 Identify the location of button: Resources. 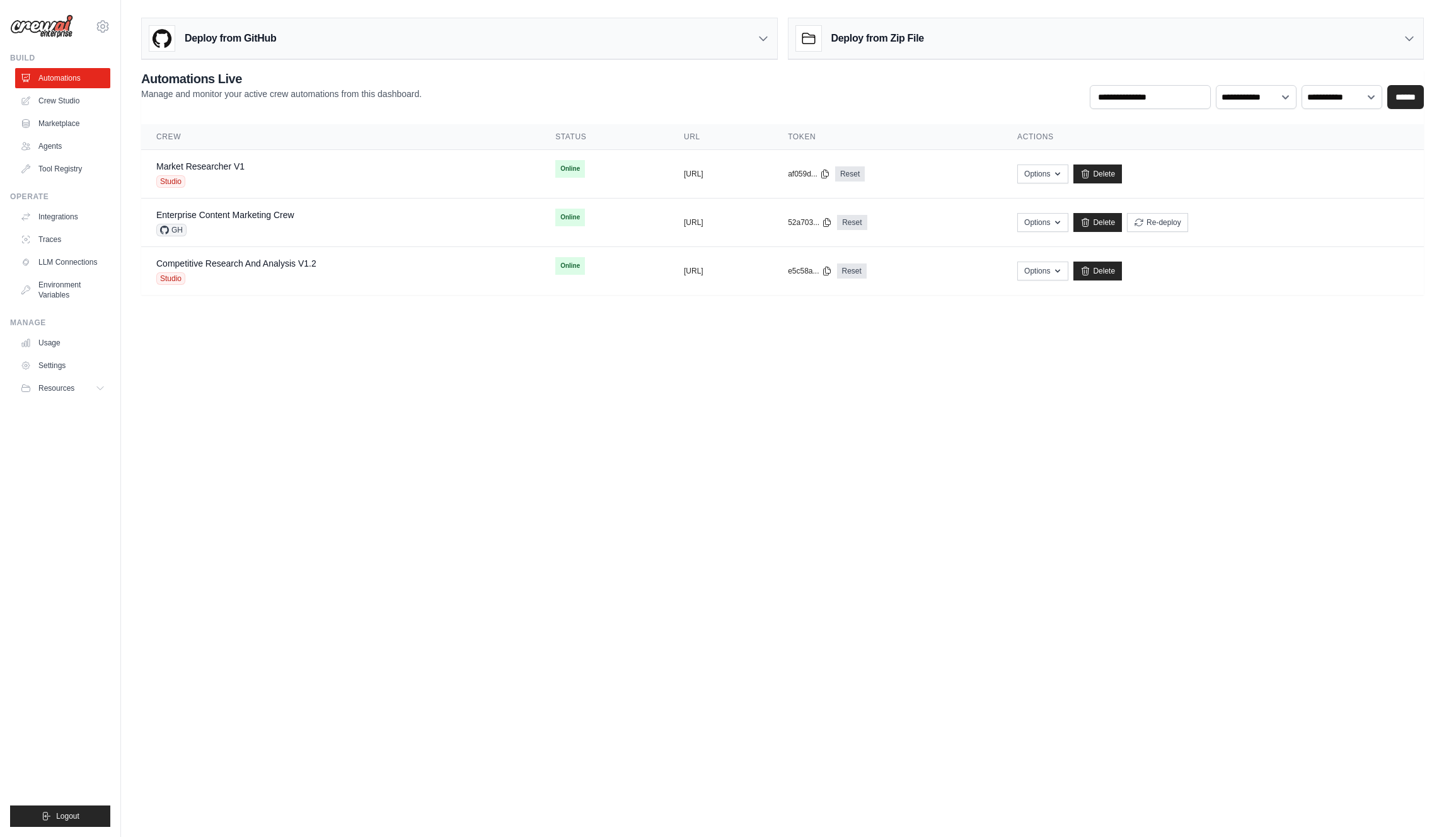
(62, 388).